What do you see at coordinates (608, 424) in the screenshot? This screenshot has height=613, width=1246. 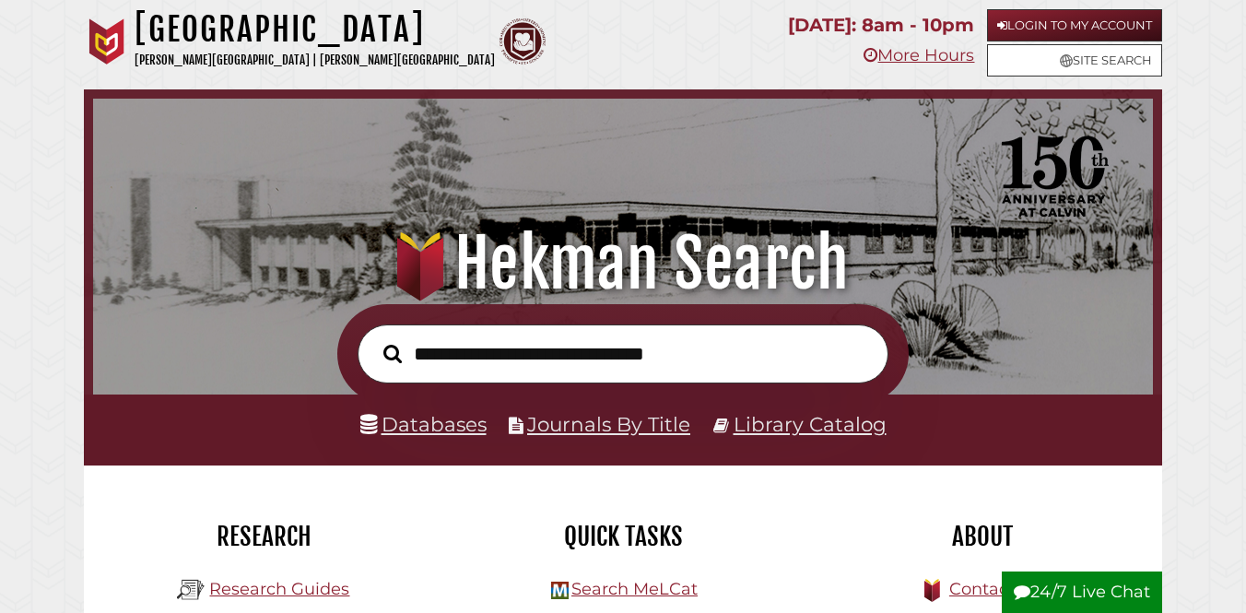 I see `a: Journals By Title` at bounding box center [608, 424].